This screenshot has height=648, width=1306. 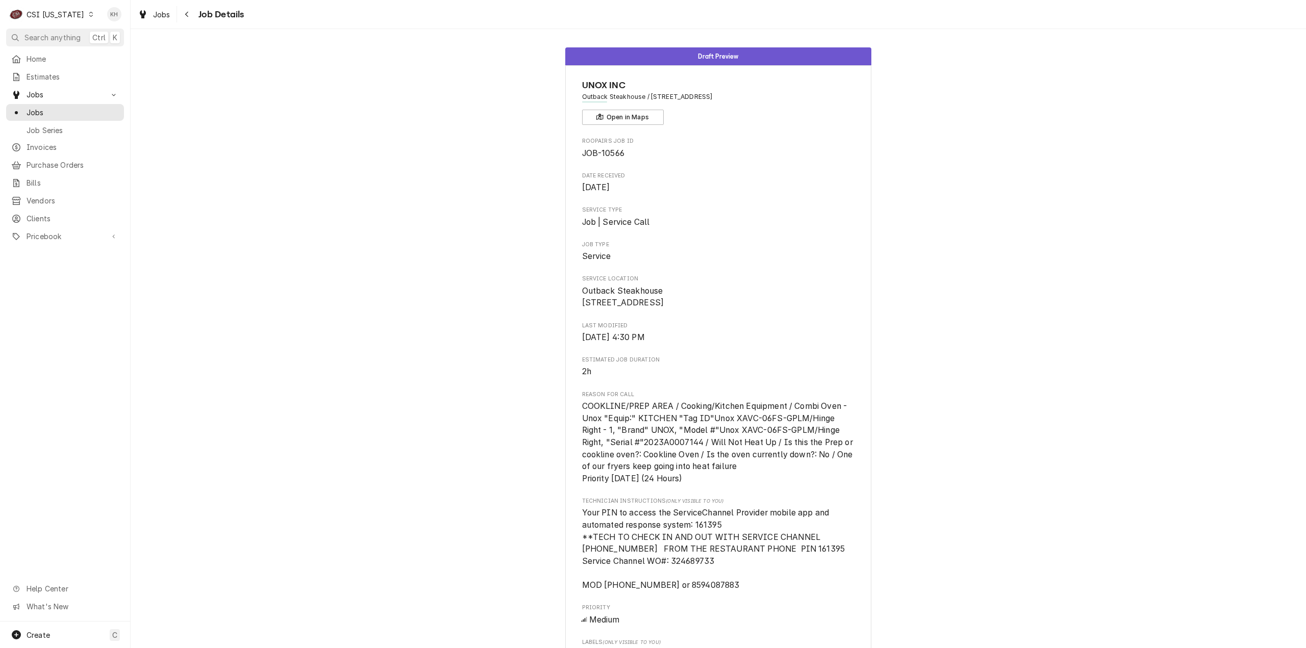 I want to click on div: Roopairs Job ID, so click(x=718, y=148).